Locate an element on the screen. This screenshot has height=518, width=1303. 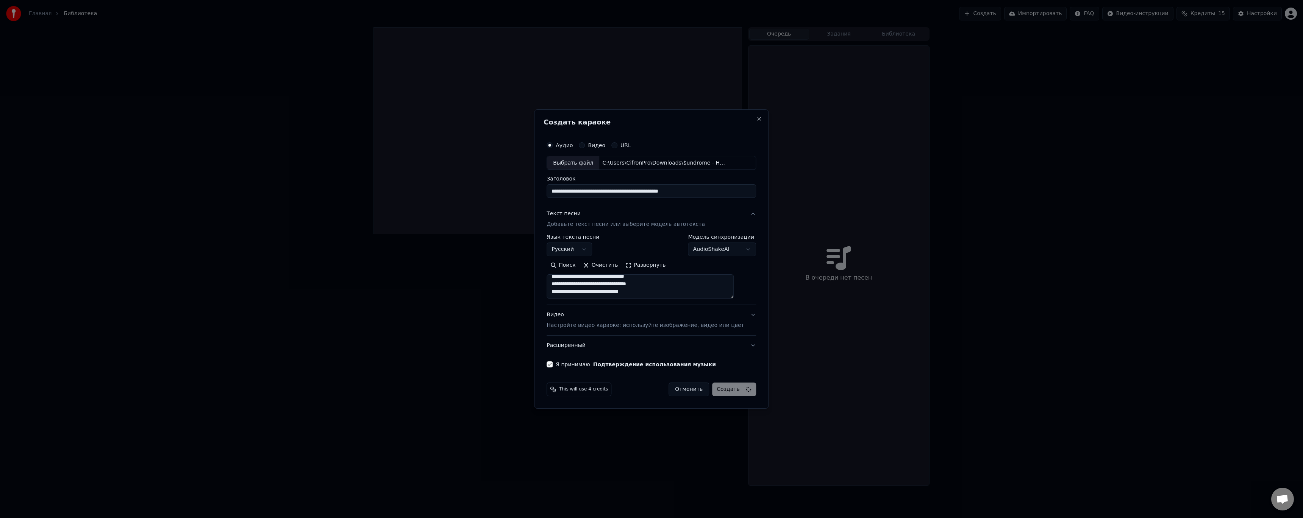
p: Добавьте текст песни или выберите модель автотекста is located at coordinates (626, 225).